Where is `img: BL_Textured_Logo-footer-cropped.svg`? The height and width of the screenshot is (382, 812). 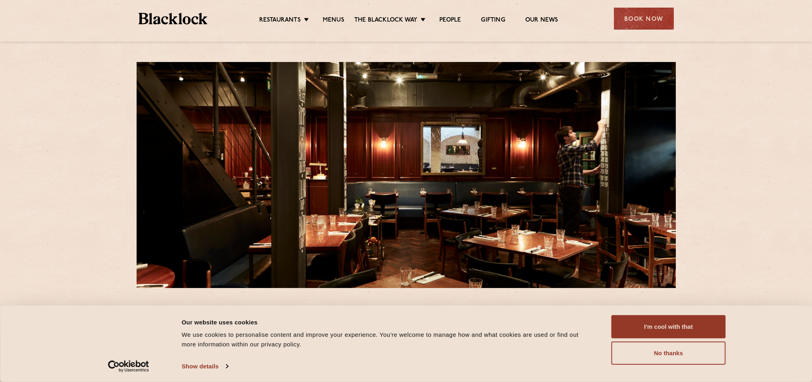
img: BL_Textured_Logo-footer-cropped.svg is located at coordinates (173, 18).